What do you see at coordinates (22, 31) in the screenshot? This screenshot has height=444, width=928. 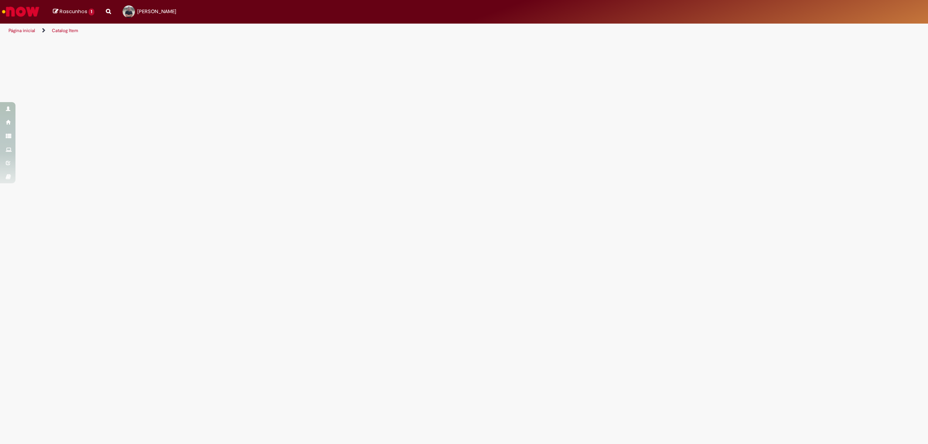 I see `a: Página inicial` at bounding box center [22, 31].